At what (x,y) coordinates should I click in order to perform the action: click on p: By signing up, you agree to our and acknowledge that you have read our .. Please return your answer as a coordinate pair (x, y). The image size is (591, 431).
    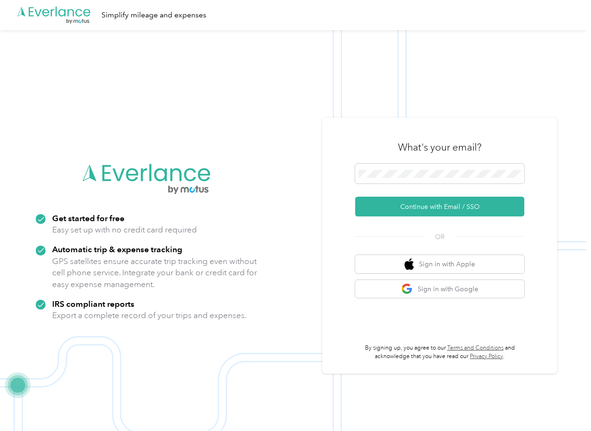
    Looking at the image, I should click on (440, 352).